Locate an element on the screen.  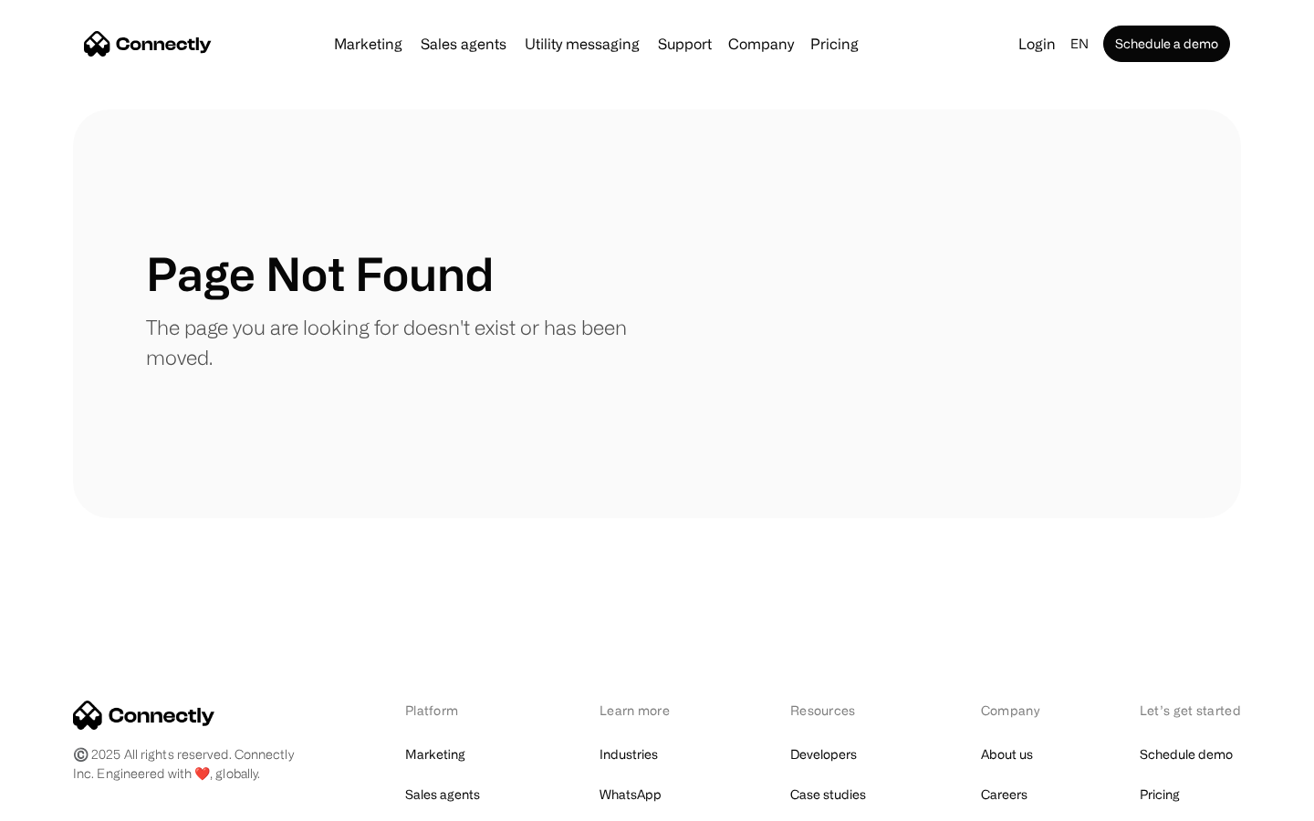
h1: Page Not Found is located at coordinates (319, 274).